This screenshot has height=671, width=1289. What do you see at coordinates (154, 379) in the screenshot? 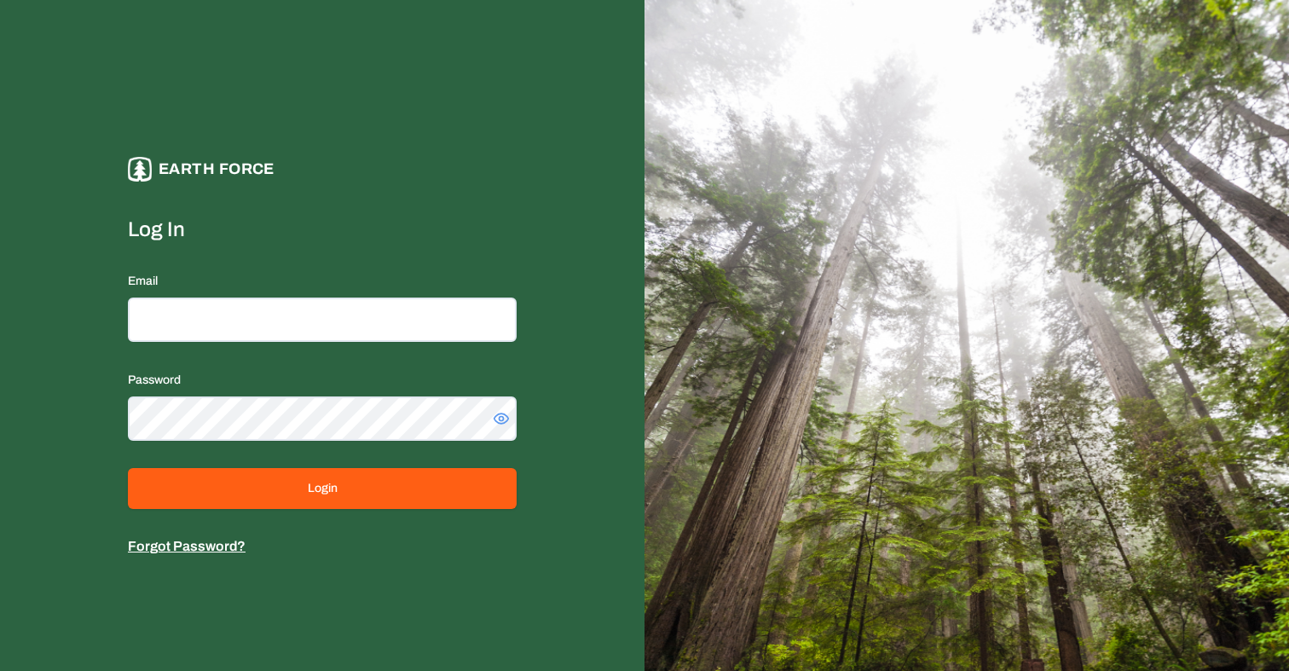
I see `label: Password` at bounding box center [154, 379].